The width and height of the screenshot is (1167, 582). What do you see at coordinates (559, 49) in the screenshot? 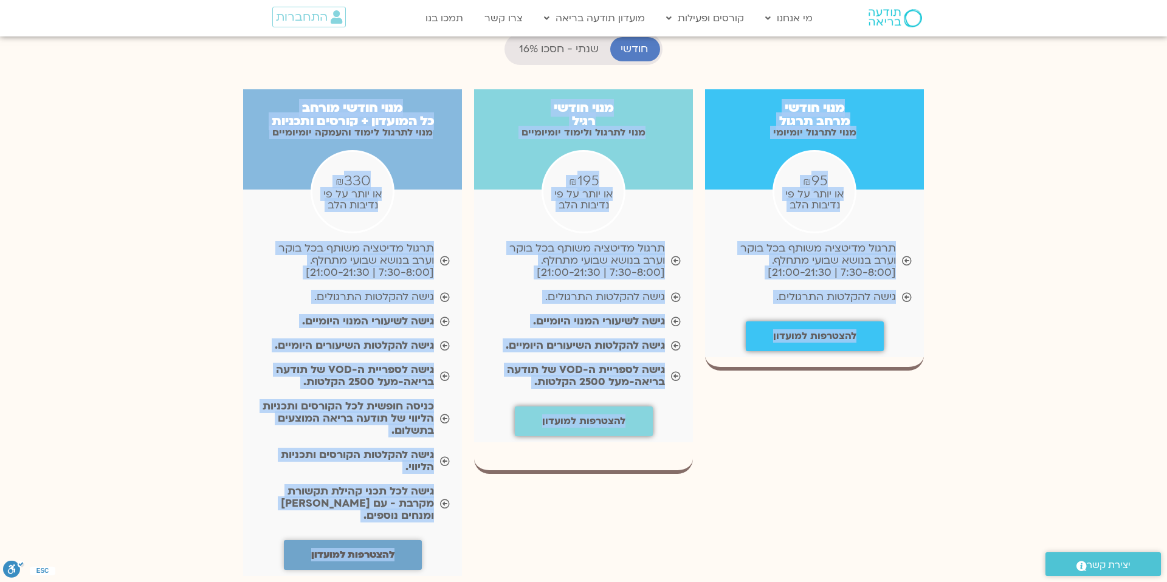
I see `span: שנתי - חסכו 16%` at bounding box center [559, 49].